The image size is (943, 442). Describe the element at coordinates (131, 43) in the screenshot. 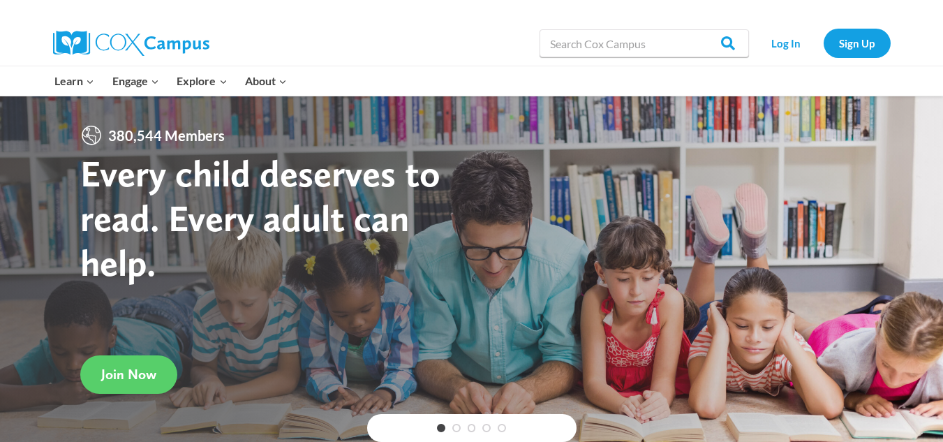

I see `img: Cox Campus` at that location.